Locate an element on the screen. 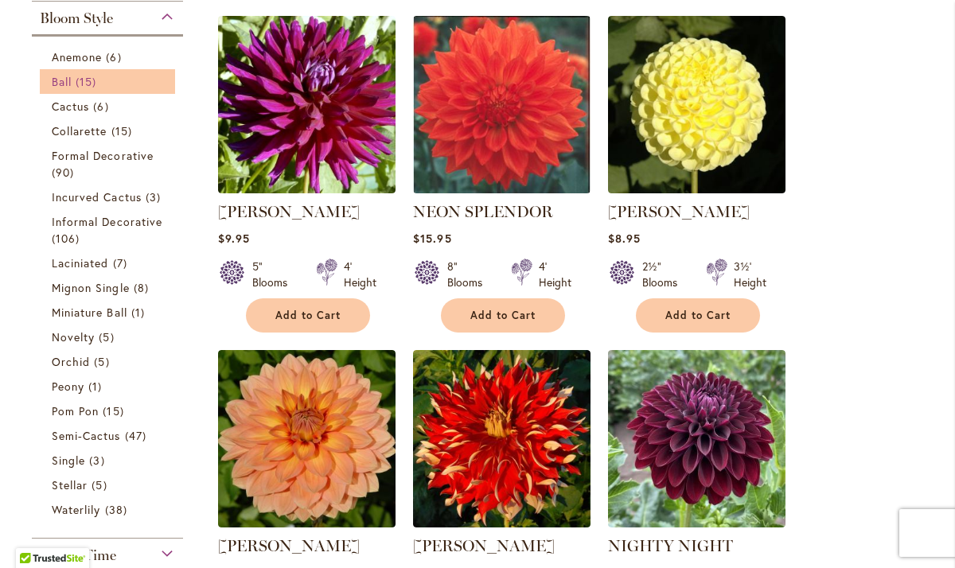 The image size is (955, 568). a: Nick Sr is located at coordinates (501, 523).